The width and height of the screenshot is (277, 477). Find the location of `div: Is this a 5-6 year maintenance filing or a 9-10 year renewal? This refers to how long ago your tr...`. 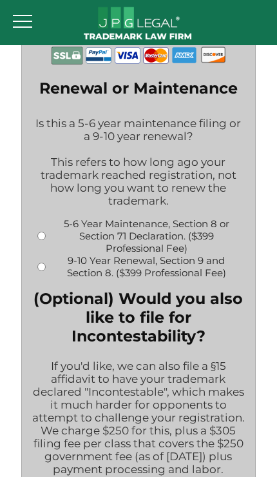

div: Is this a 5-6 year maintenance filing or a 9-10 year renewal? This refers to how long ago your tr... is located at coordinates (139, 162).